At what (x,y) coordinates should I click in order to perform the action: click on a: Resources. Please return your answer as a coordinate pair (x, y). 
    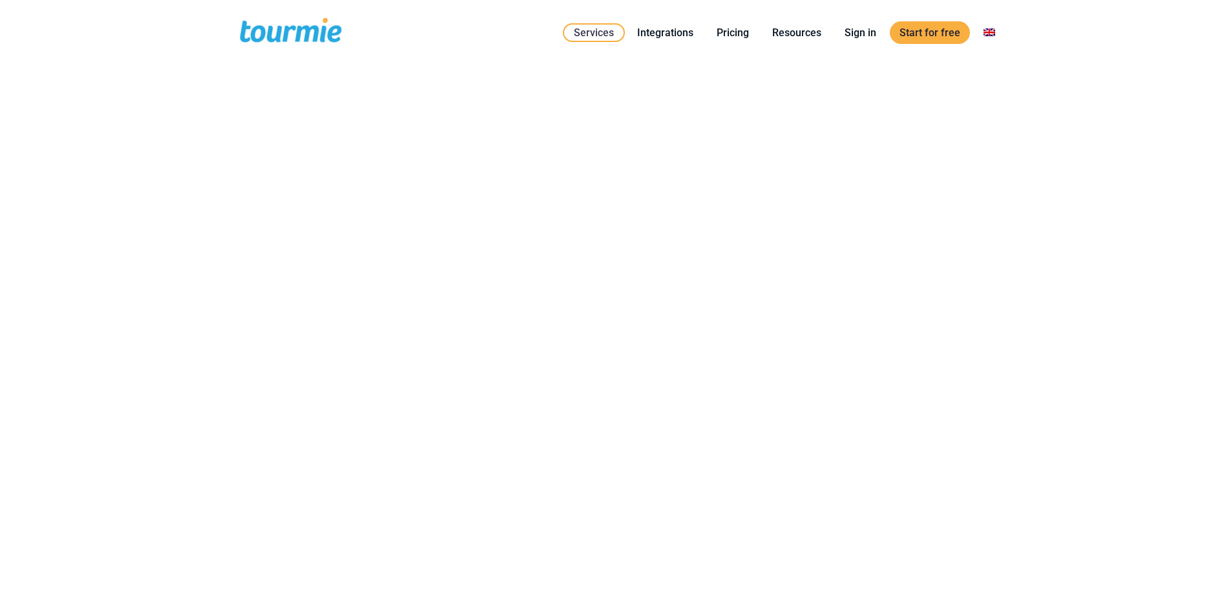
    Looking at the image, I should click on (797, 32).